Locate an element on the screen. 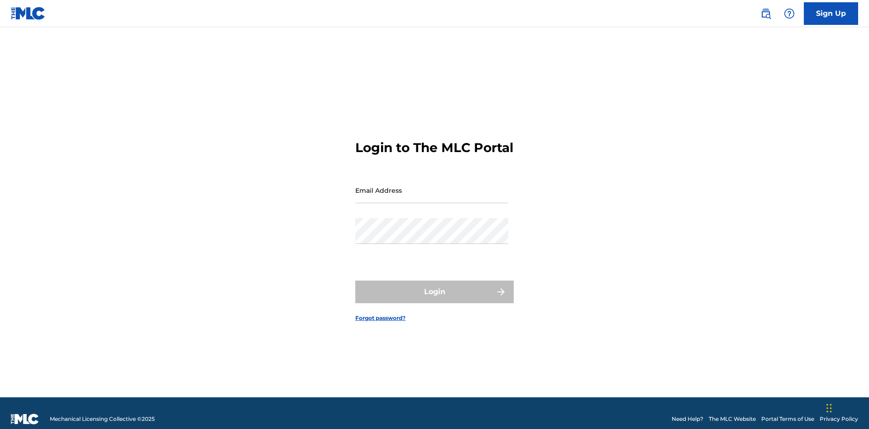 The image size is (869, 429). a: Portal Terms of Use is located at coordinates (788, 419).